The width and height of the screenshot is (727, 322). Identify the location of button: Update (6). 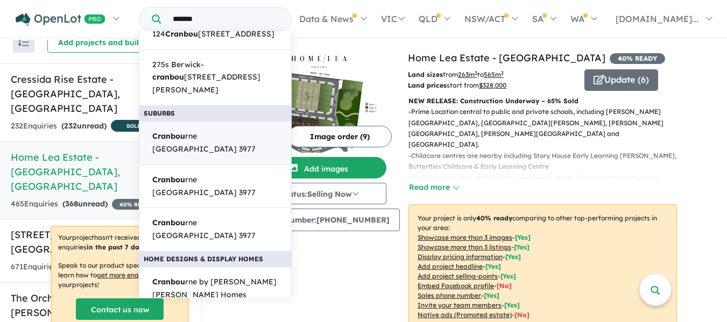
(621, 80).